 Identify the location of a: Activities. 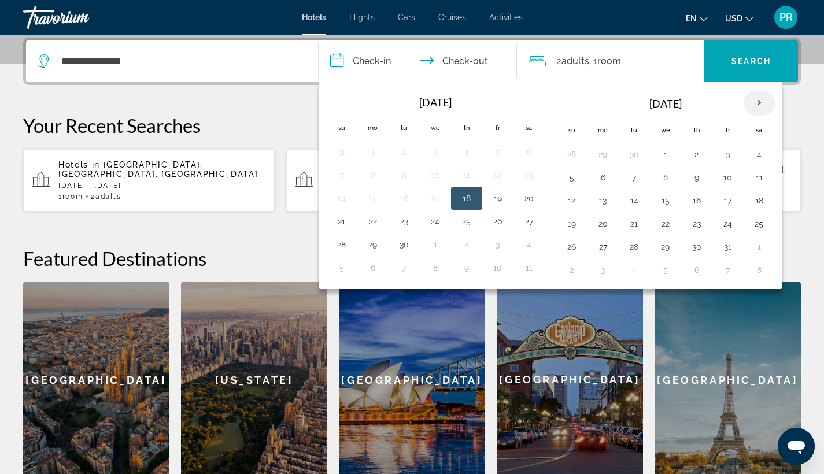
(506, 17).